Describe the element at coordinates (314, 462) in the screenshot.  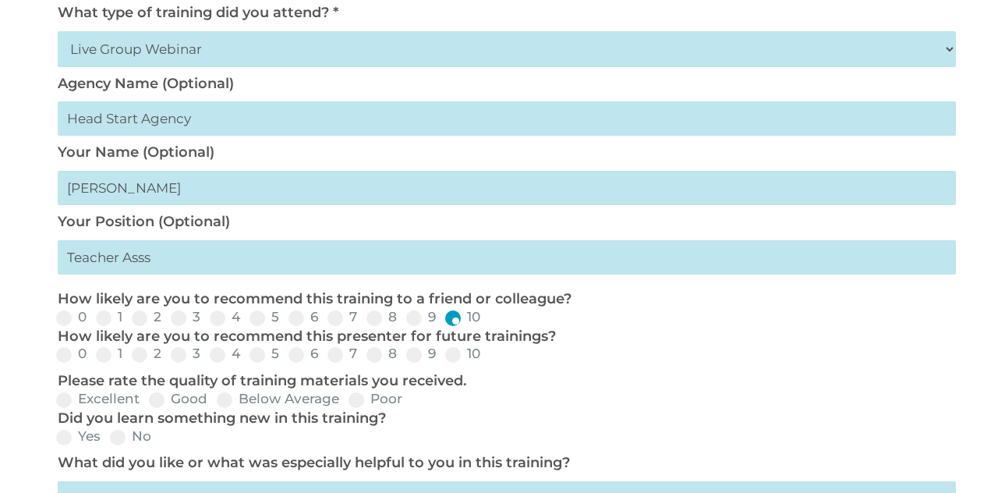
I see `label: What did you like or what was especially helpful to you in this training?` at that location.